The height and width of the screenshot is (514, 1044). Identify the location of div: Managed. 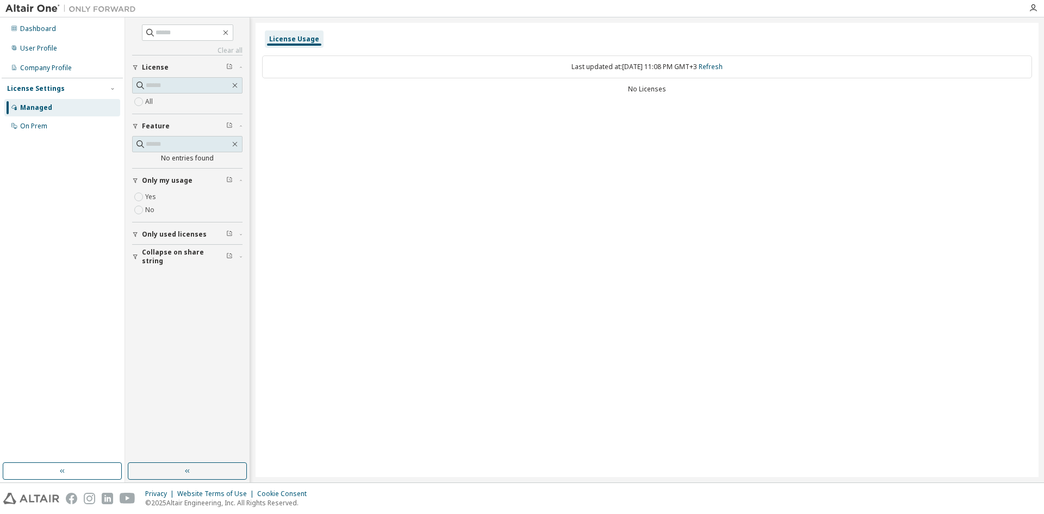
(36, 108).